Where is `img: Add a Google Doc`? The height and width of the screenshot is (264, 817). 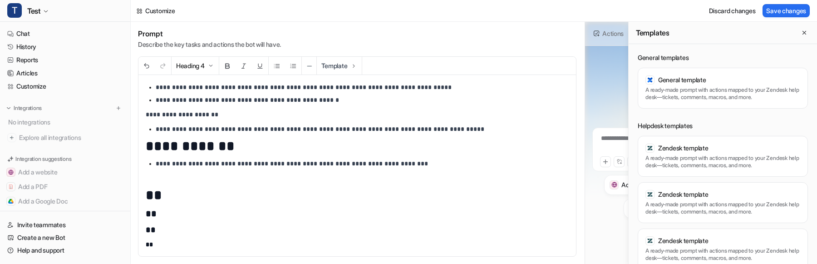 img: Add a Google Doc is located at coordinates (11, 201).